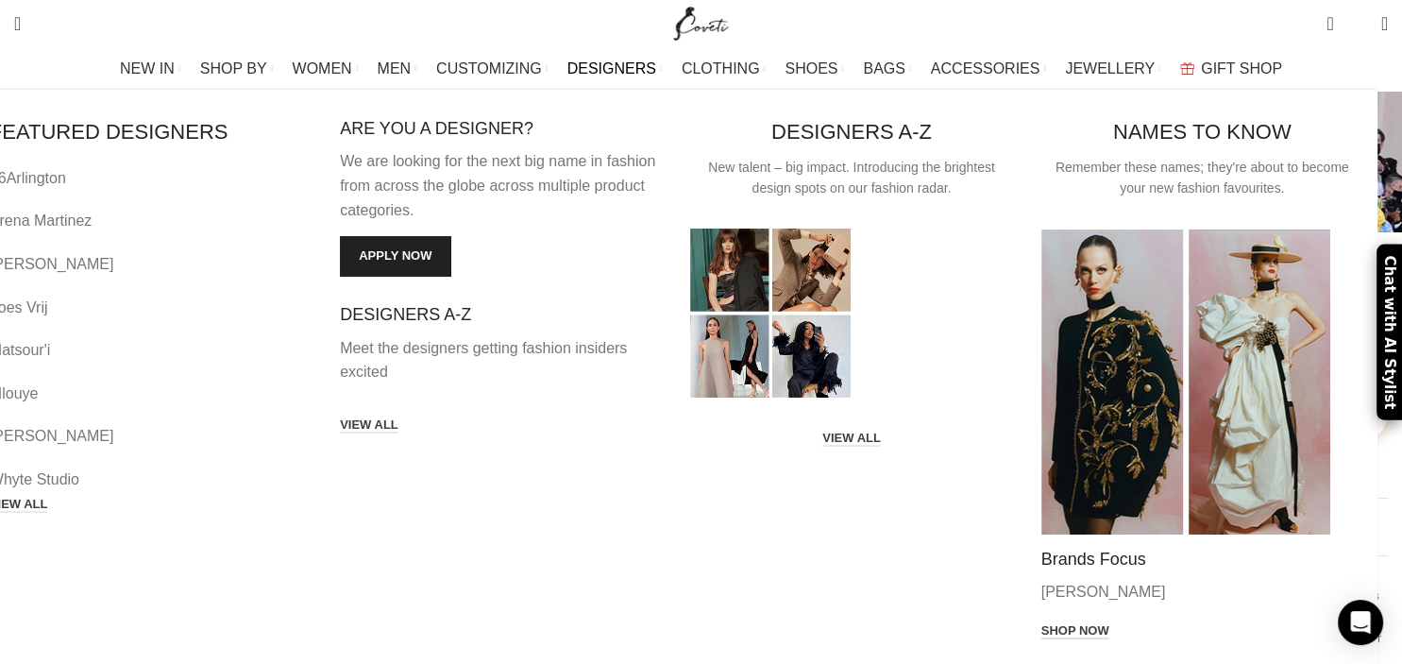 The height and width of the screenshot is (664, 1402). What do you see at coordinates (395, 68) in the screenshot?
I see `span: MEN` at bounding box center [395, 68].